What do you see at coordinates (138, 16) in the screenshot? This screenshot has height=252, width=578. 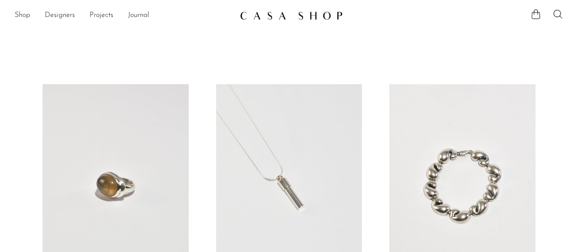 I see `a: Journal` at bounding box center [138, 16].